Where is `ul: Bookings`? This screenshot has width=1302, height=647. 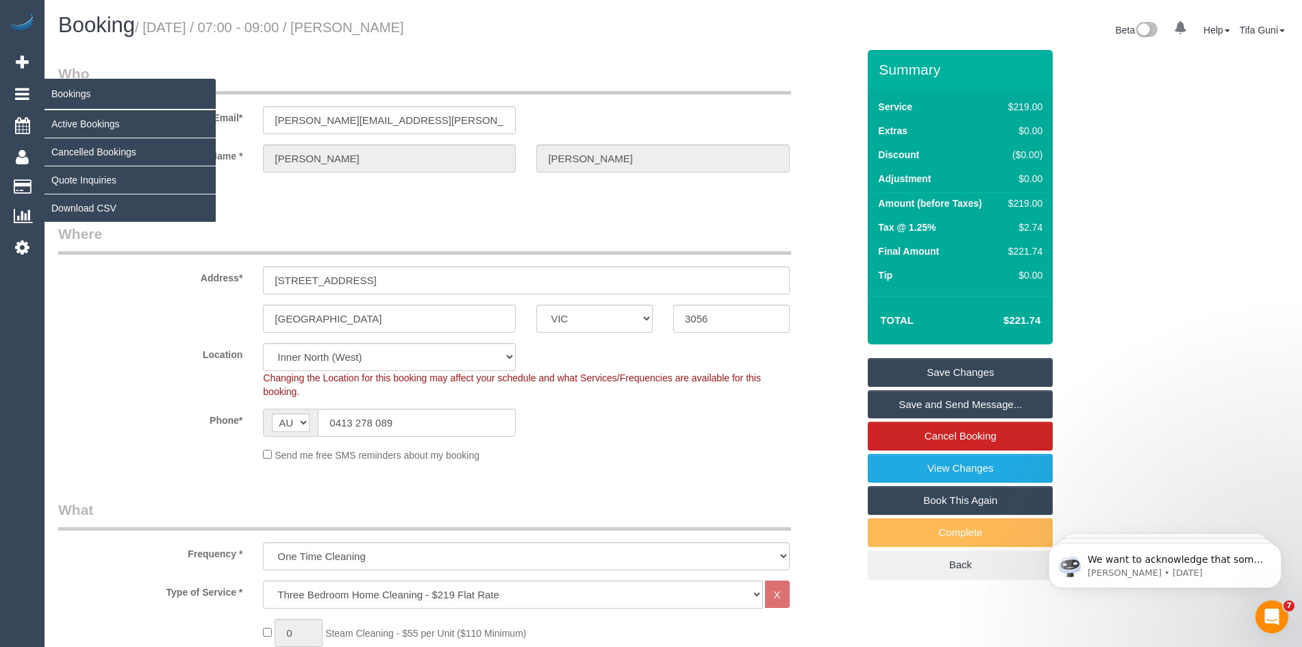
ul: Bookings is located at coordinates (130, 166).